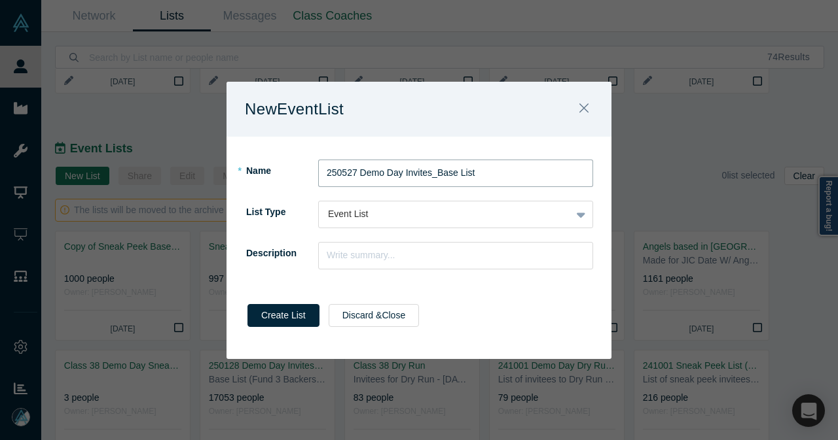 This screenshot has height=440, width=838. What do you see at coordinates (456, 173) in the screenshot?
I see `input: Partner, CEO` at bounding box center [456, 173].